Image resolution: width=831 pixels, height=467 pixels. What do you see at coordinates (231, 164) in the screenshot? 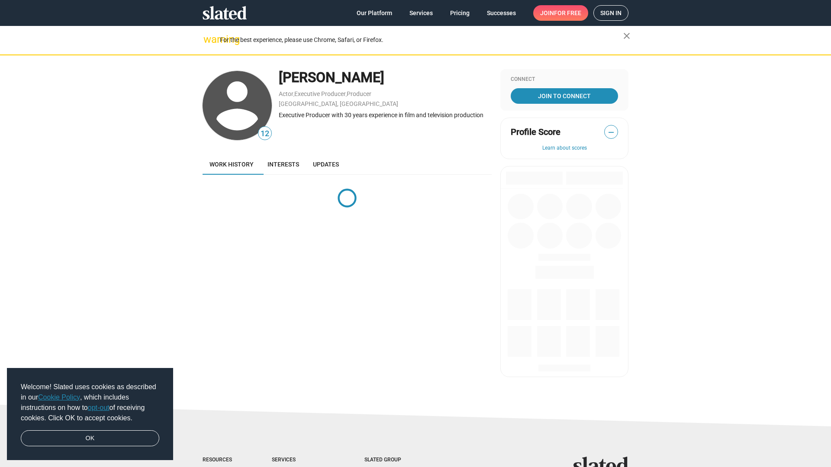
I see `a: Work history` at bounding box center [231, 164].